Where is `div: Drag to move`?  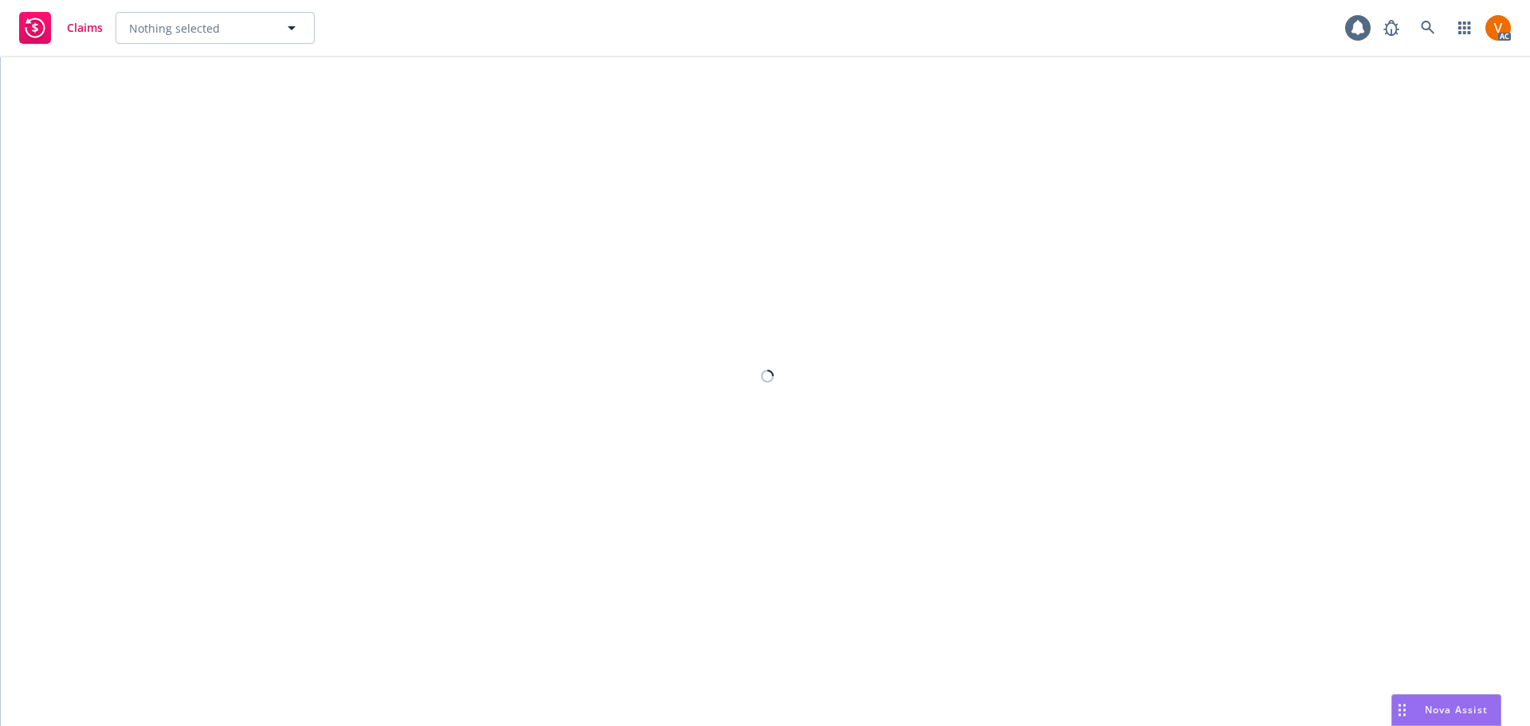 div: Drag to move is located at coordinates (1402, 710).